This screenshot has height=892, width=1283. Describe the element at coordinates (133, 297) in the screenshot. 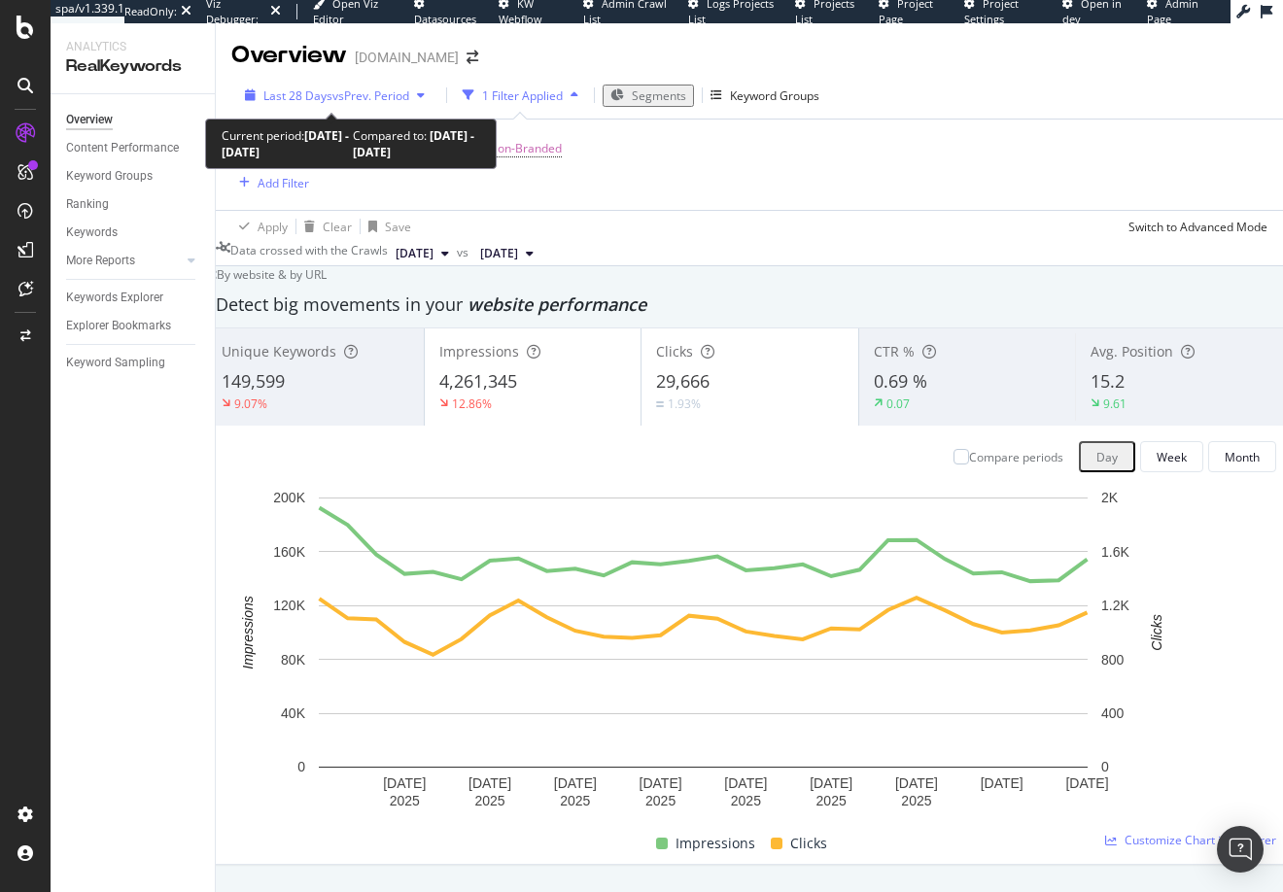

I see `a: Keywords Explorer` at that location.